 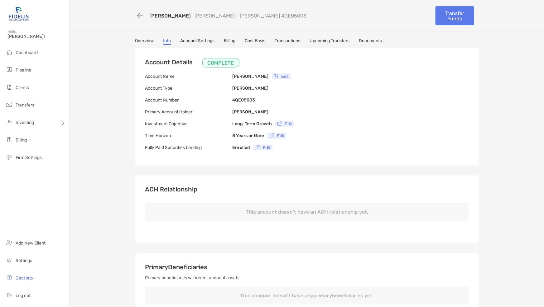 I want to click on a: Upcoming Transfers, so click(x=330, y=41).